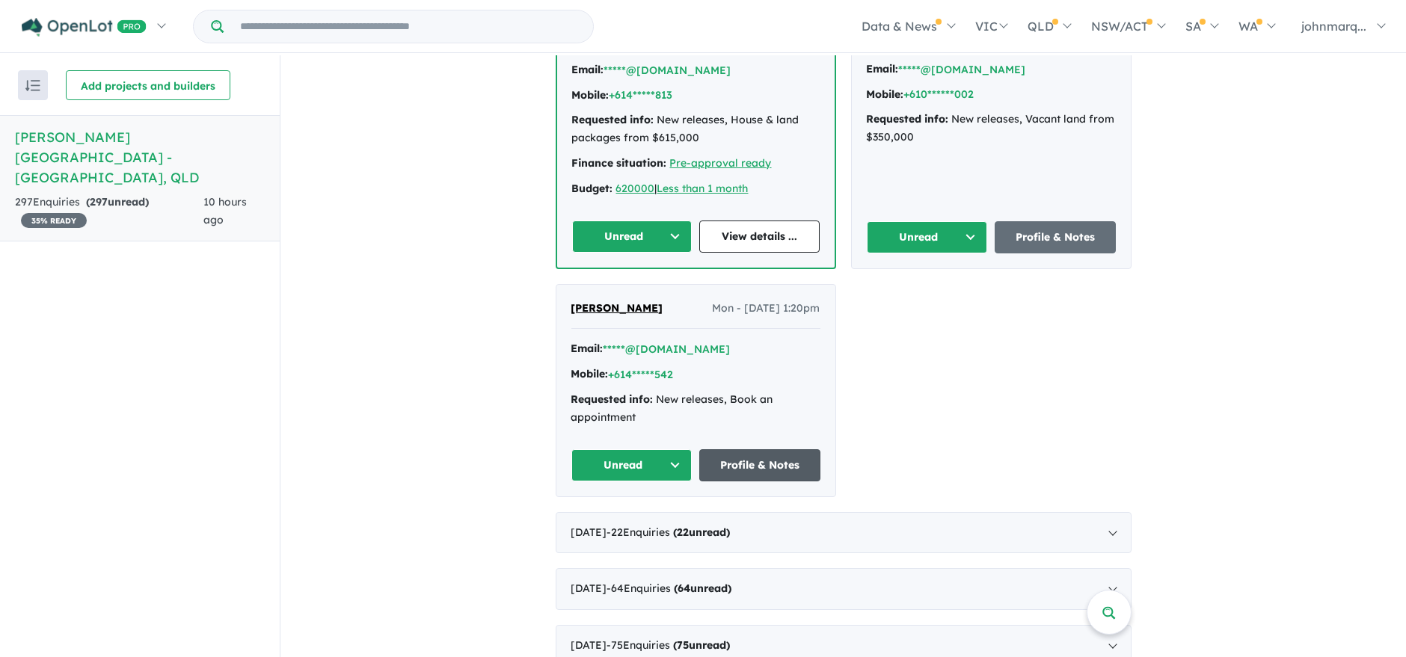 The image size is (1406, 657). Describe the element at coordinates (991, 129) in the screenshot. I see `div: New releases, Vacant land from $350,000` at that location.